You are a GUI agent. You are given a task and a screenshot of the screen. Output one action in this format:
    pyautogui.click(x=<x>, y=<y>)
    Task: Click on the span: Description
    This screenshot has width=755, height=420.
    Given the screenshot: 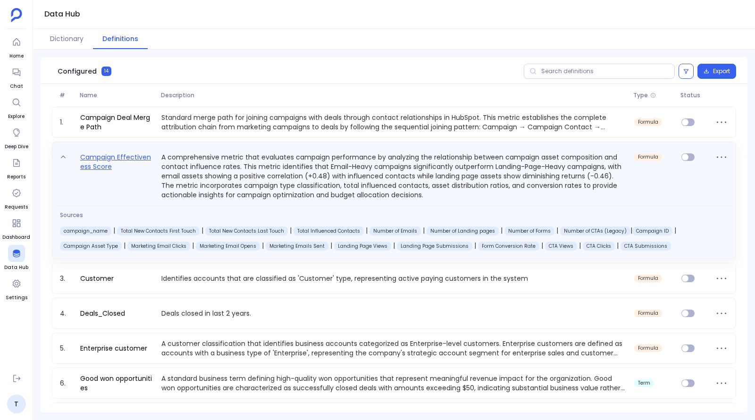 What is the action you would take?
    pyautogui.click(x=393, y=95)
    